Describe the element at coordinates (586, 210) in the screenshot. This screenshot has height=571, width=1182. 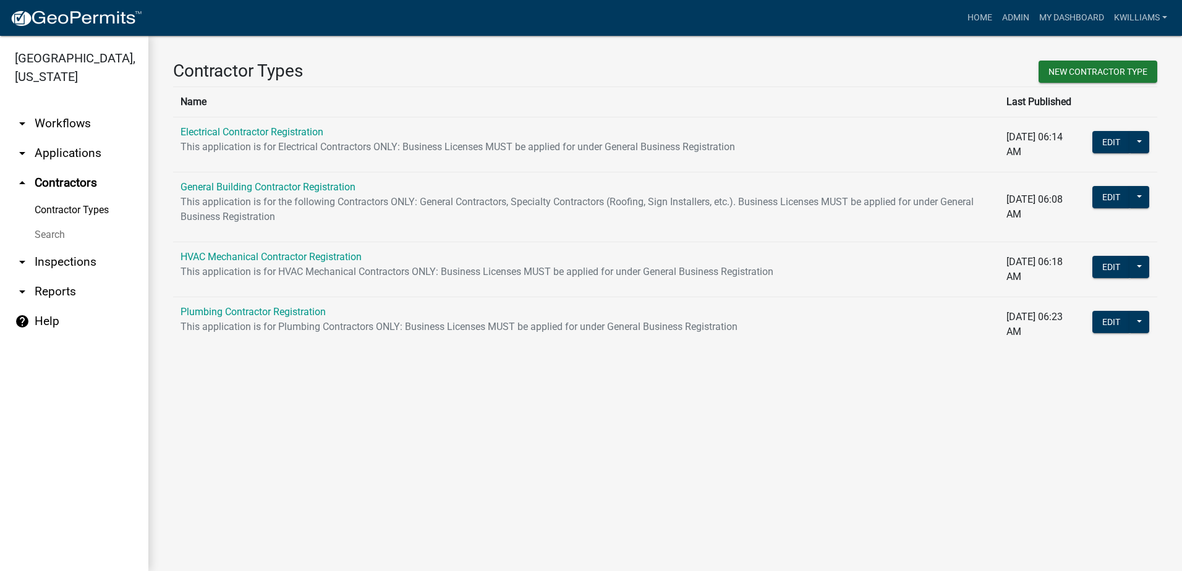
I see `p: This application is for the following Contractors ONLY: General Contractors, Specialty Contractor...` at that location.